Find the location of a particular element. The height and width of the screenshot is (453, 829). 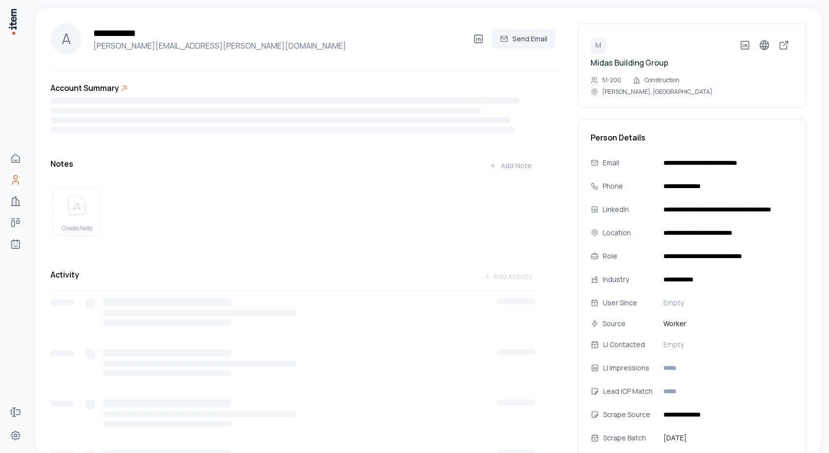

div: Industry is located at coordinates (629, 279).